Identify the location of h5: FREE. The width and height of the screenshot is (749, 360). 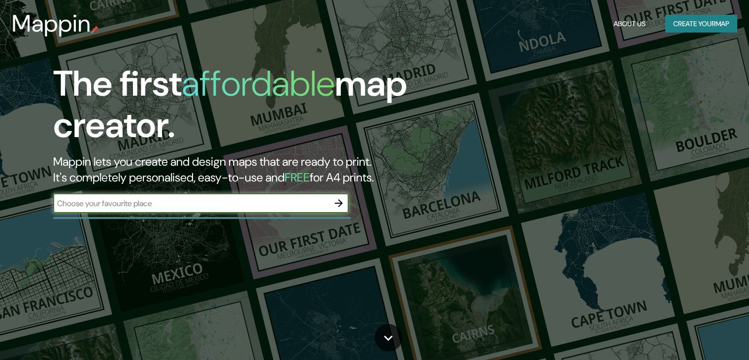
(297, 177).